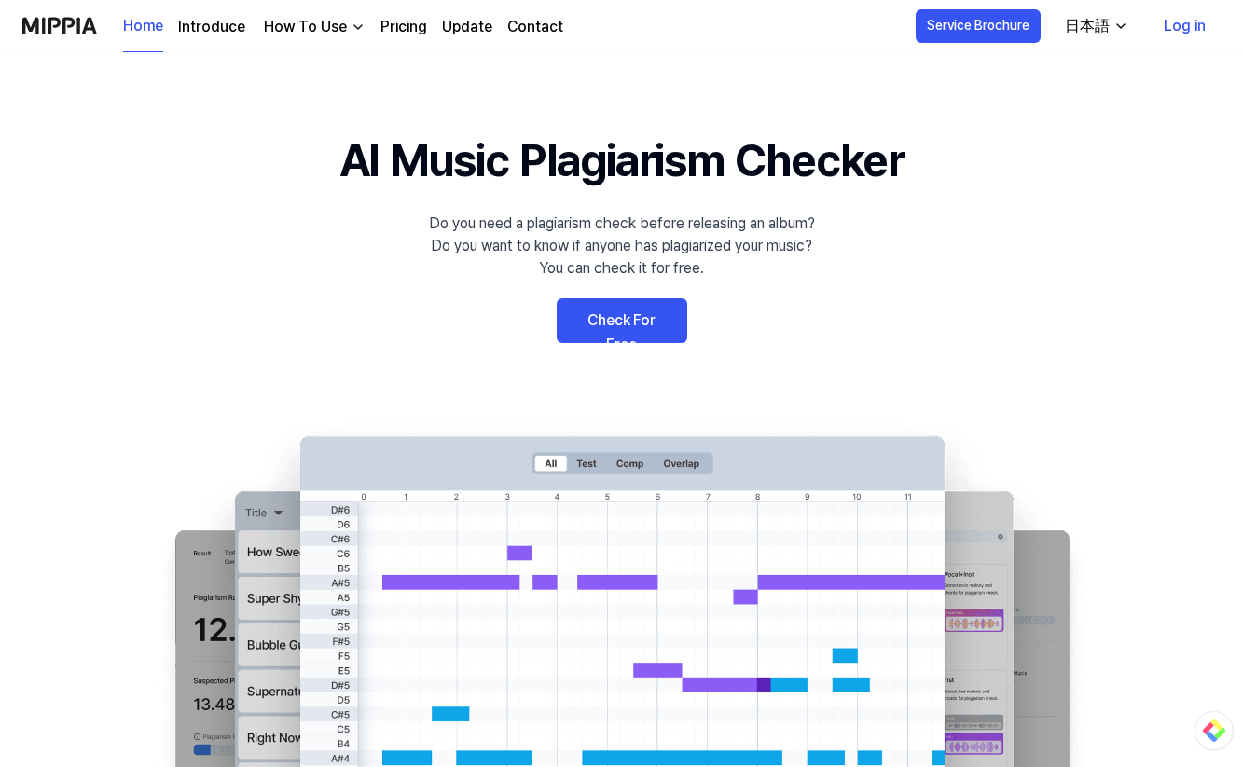 The width and height of the screenshot is (1243, 767). I want to click on a: Update, so click(467, 27).